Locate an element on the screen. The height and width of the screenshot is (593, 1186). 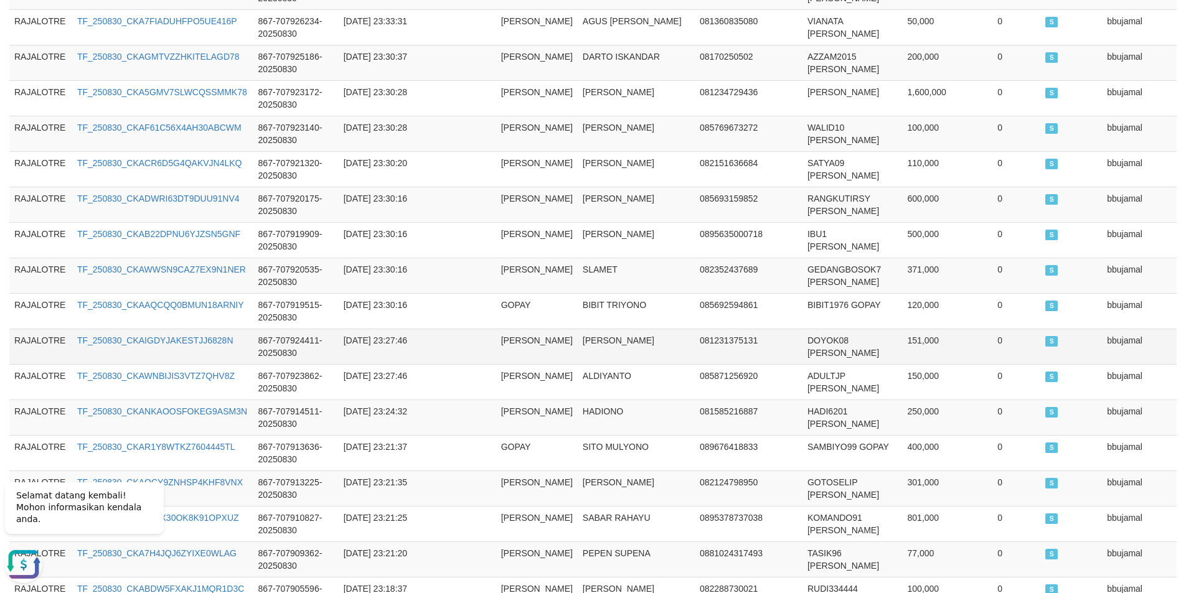
td: ALDIYANTO is located at coordinates (636, 382).